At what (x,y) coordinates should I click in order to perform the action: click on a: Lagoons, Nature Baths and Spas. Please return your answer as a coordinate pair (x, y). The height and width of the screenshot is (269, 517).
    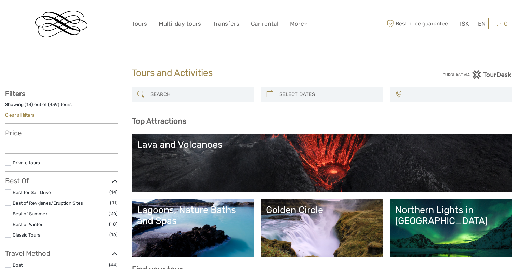
    Looking at the image, I should click on (193, 228).